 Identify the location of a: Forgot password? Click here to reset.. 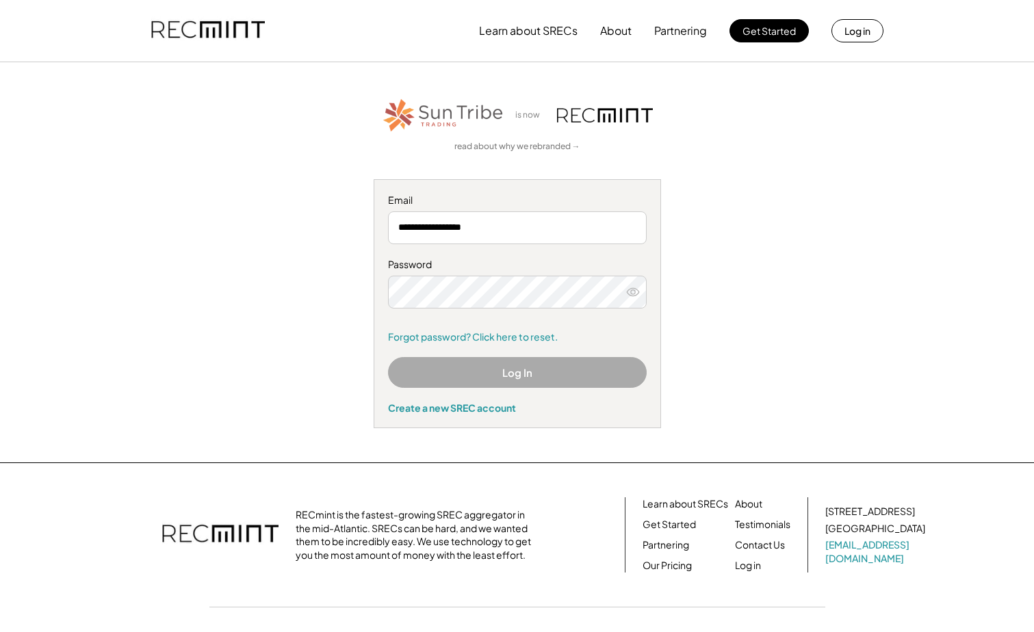
(517, 337).